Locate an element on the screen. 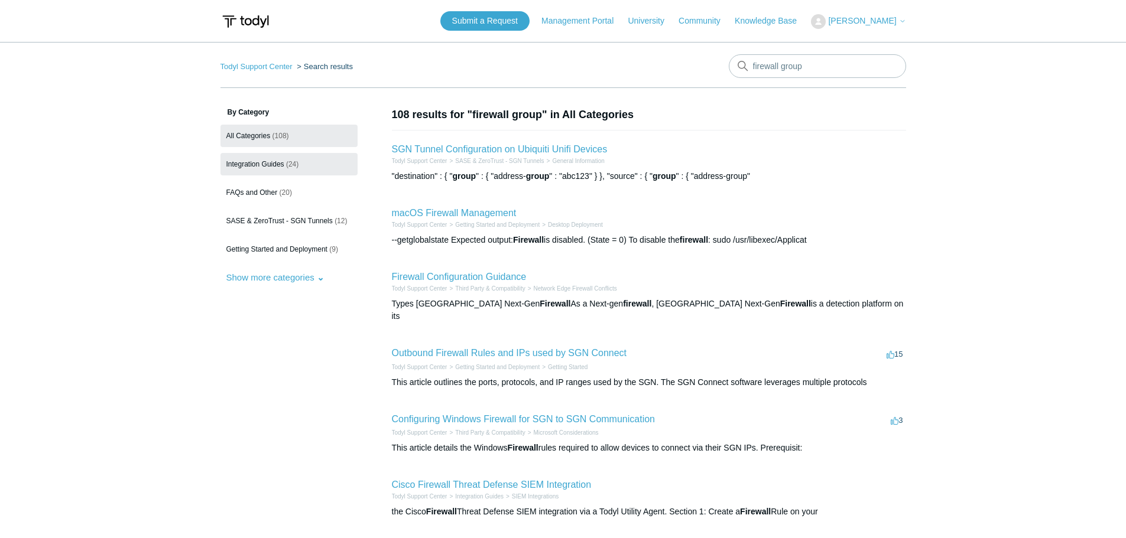 The width and height of the screenshot is (1126, 538). li: General Information is located at coordinates (574, 161).